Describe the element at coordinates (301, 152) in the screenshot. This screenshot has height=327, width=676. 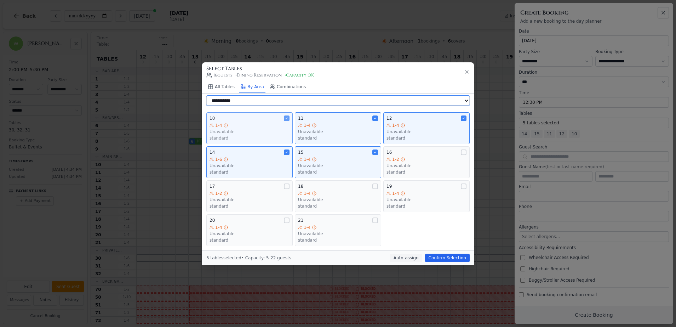
I see `span: 15` at that location.